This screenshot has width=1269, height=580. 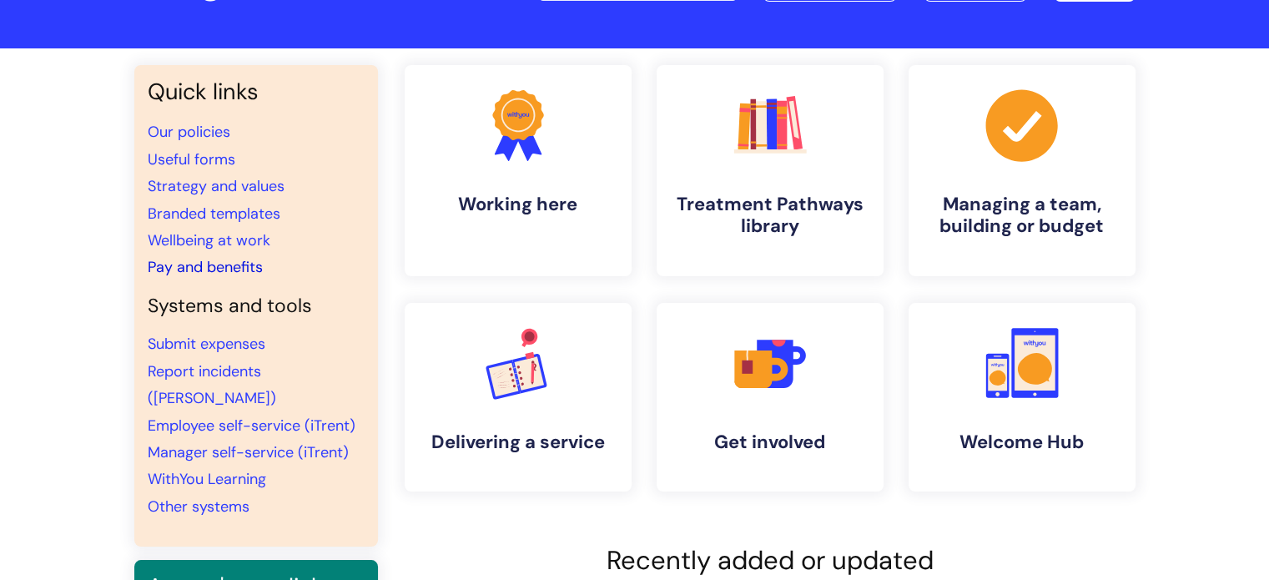 I want to click on a: Treatment Pathways library, so click(x=770, y=170).